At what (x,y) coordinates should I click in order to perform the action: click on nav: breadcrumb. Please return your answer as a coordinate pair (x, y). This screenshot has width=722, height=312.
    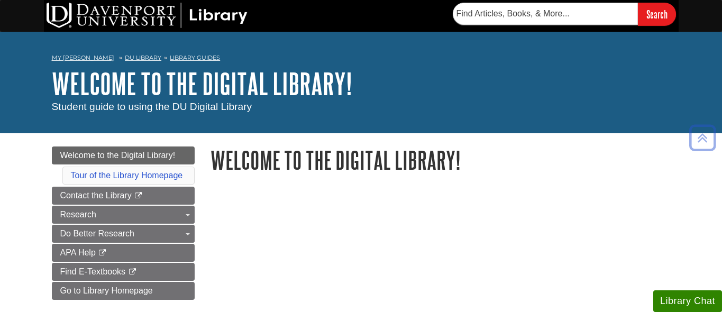
    Looking at the image, I should click on (361, 59).